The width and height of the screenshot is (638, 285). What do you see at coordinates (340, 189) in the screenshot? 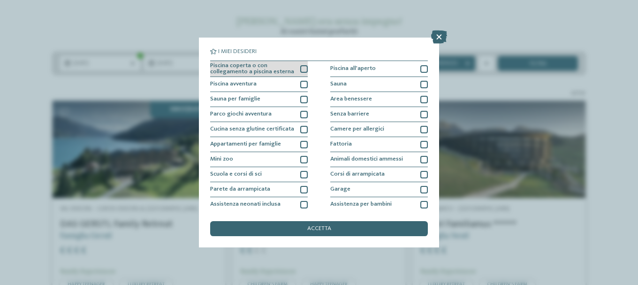
I see `span: Garage` at bounding box center [340, 189].